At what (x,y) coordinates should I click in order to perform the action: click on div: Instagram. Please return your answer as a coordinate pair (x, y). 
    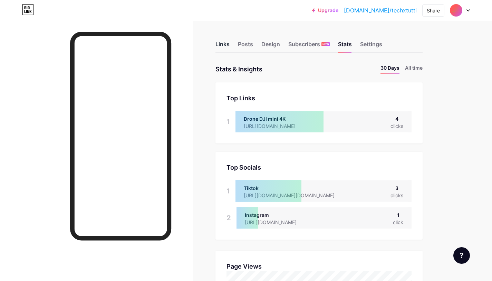
    Looking at the image, I should click on (276, 215).